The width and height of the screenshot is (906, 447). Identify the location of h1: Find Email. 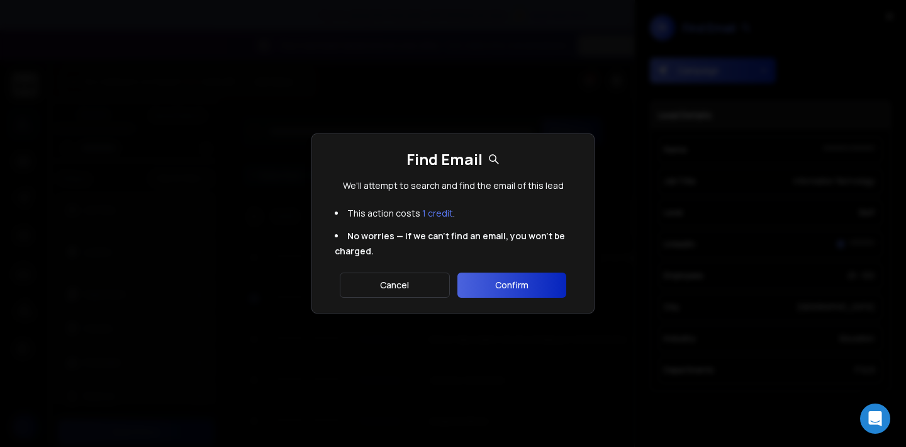
(453, 159).